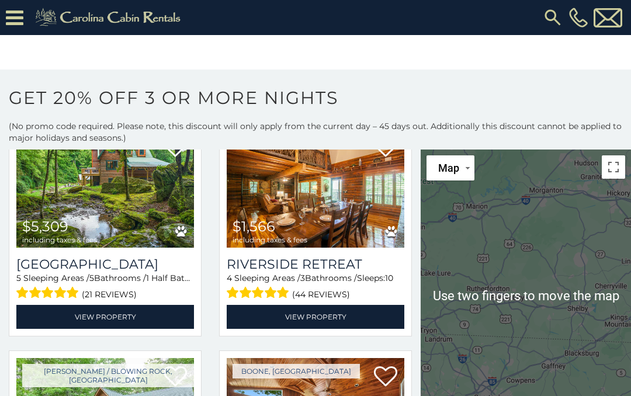  Describe the element at coordinates (253, 226) in the screenshot. I see `span: $1,566` at that location.